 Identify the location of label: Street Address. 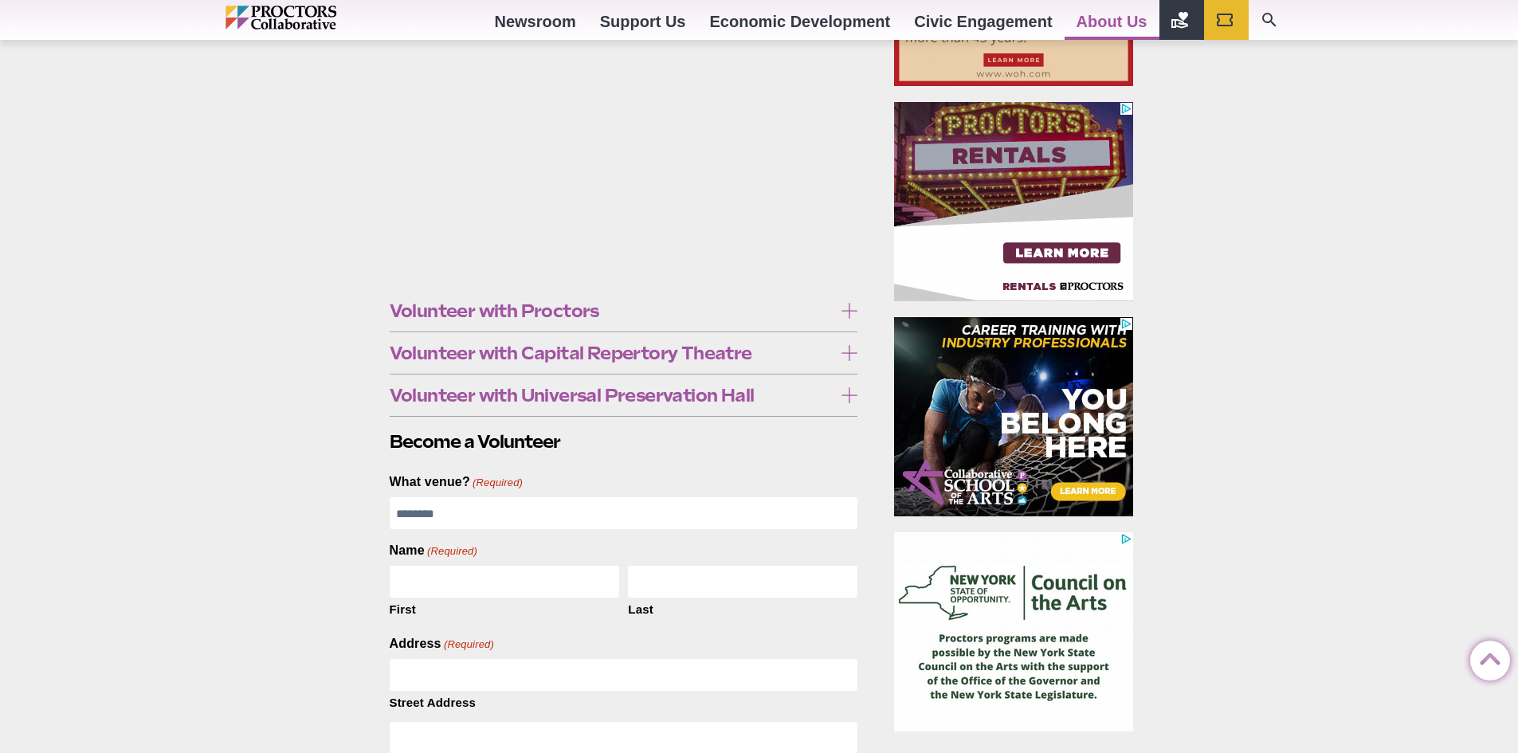
(624, 701).